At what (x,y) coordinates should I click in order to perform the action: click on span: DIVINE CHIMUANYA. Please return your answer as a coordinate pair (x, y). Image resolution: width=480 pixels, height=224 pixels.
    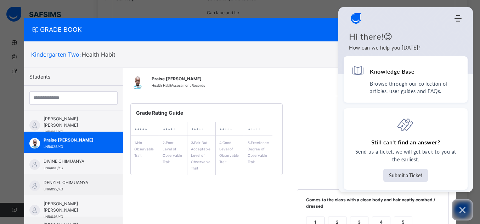
    Looking at the image, I should click on (75, 161).